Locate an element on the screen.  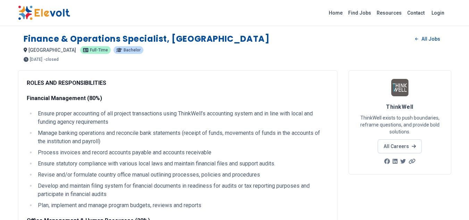
strong: Financial Management (80%) is located at coordinates (64, 98).